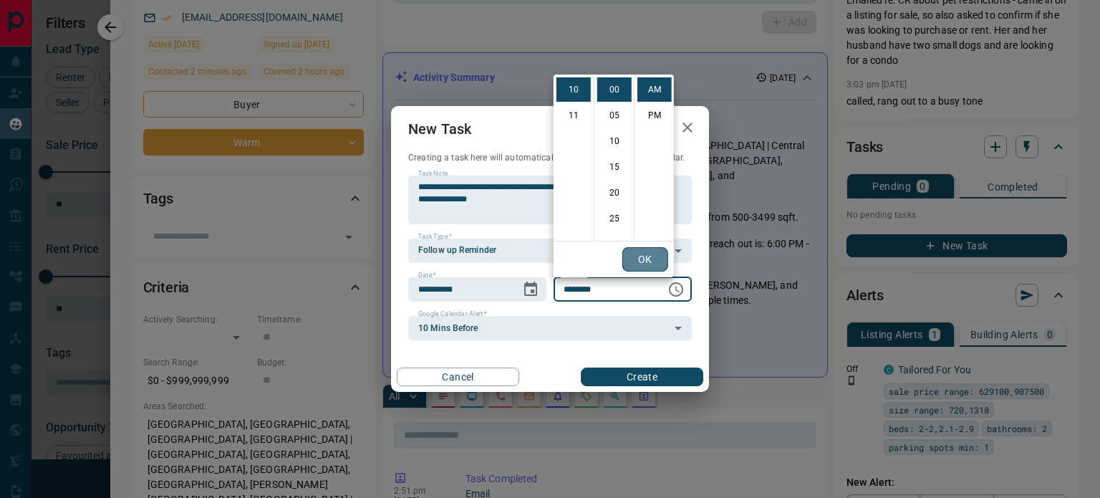  I want to click on ul: Select minutes, so click(614, 158).